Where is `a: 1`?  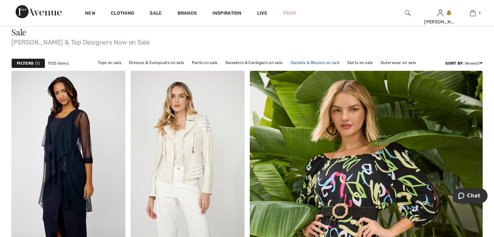 a: 1 is located at coordinates (473, 13).